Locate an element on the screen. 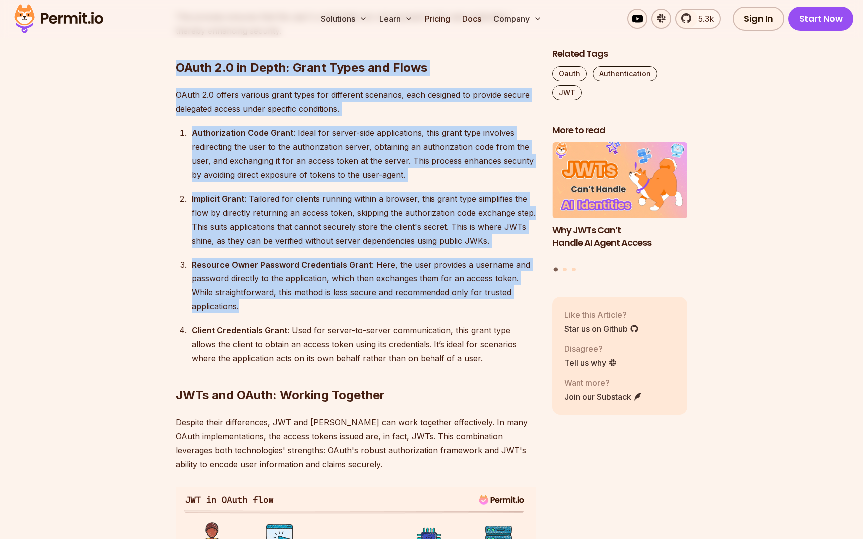  strong: OAuth 2.0 in Depth: Grant Types and Flows is located at coordinates (301, 67).